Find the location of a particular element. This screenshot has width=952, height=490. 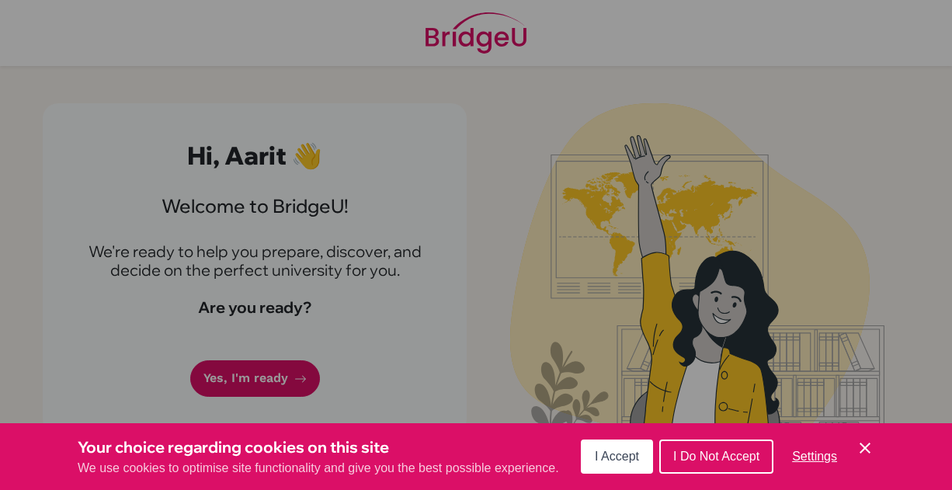

span: Settings is located at coordinates (814, 456).